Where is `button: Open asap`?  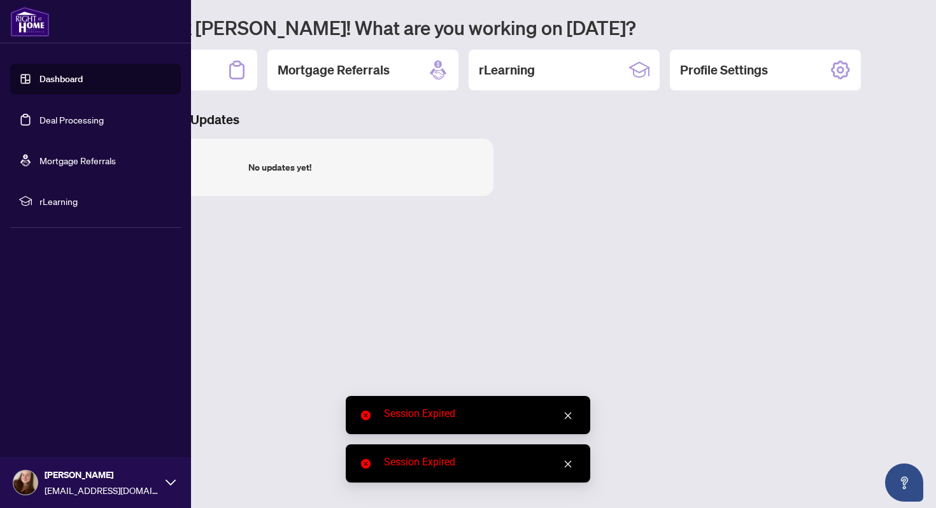
button: Open asap is located at coordinates (905, 483).